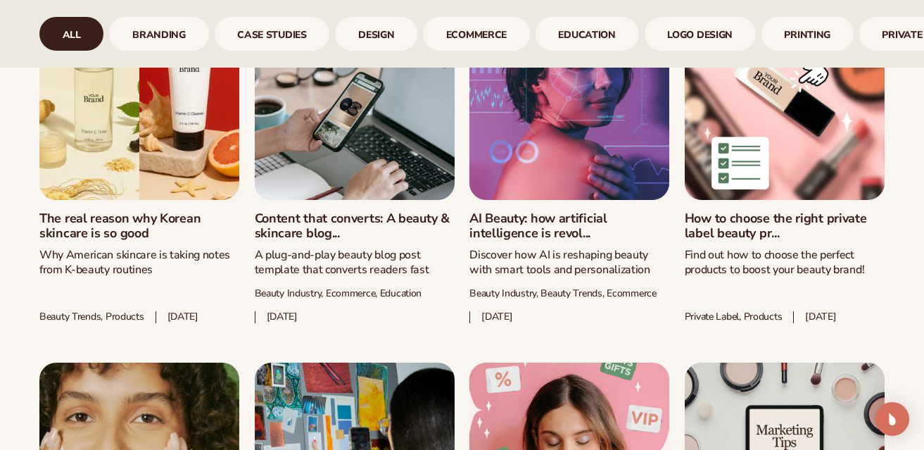 The image size is (924, 450). I want to click on a: case studies, so click(272, 34).